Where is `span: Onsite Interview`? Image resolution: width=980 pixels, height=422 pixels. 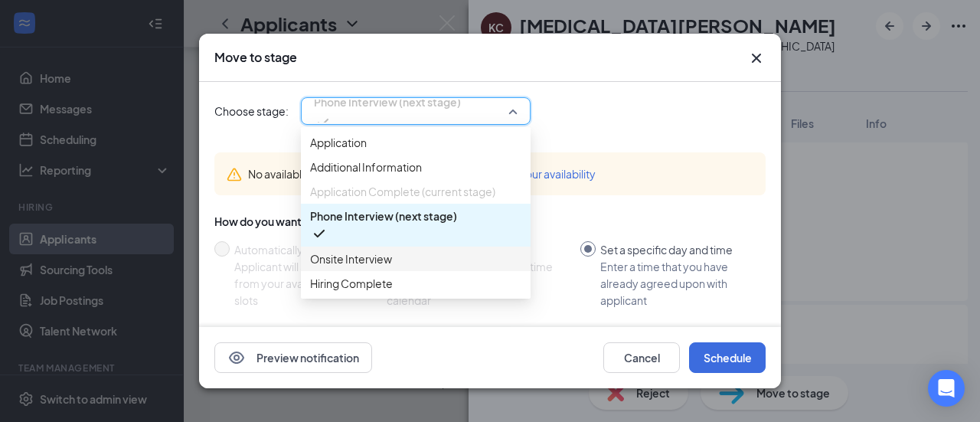
span: Onsite Interview is located at coordinates (351, 259).